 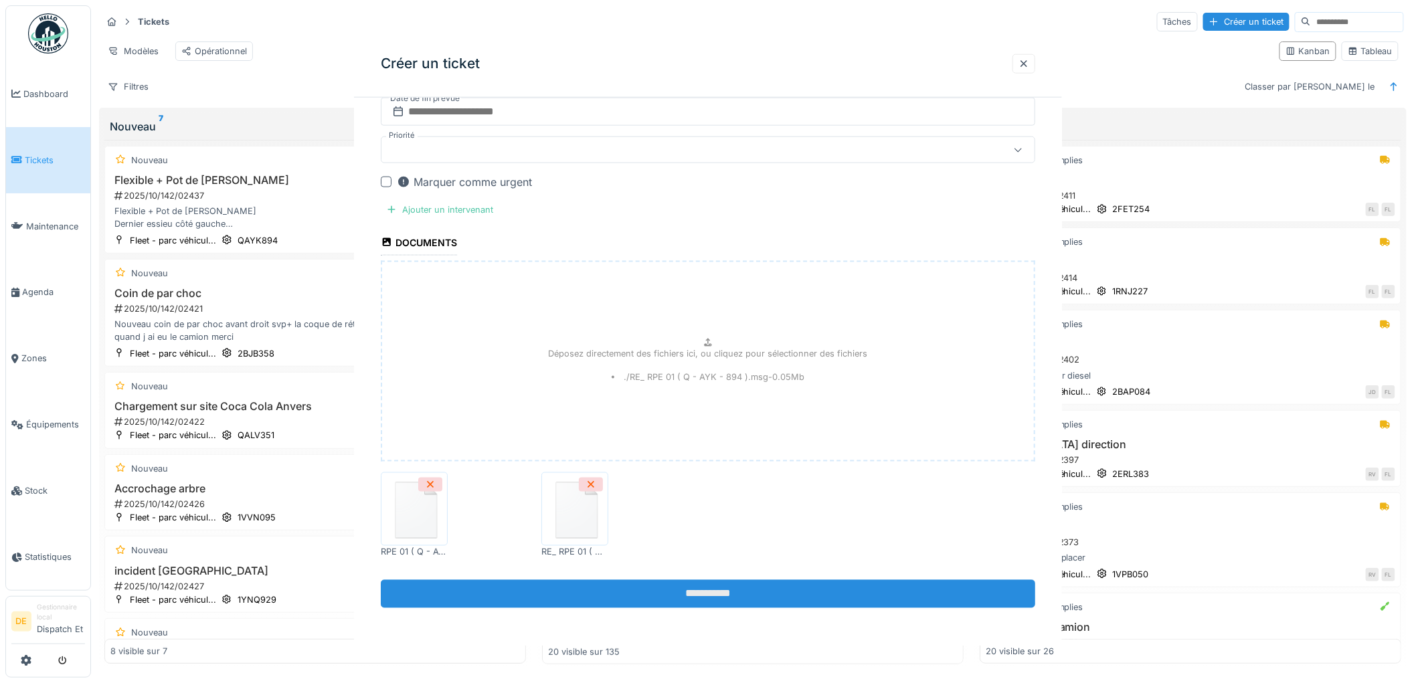 What do you see at coordinates (440, 210) in the screenshot?
I see `div: Ajouter un intervenant` at bounding box center [440, 210].